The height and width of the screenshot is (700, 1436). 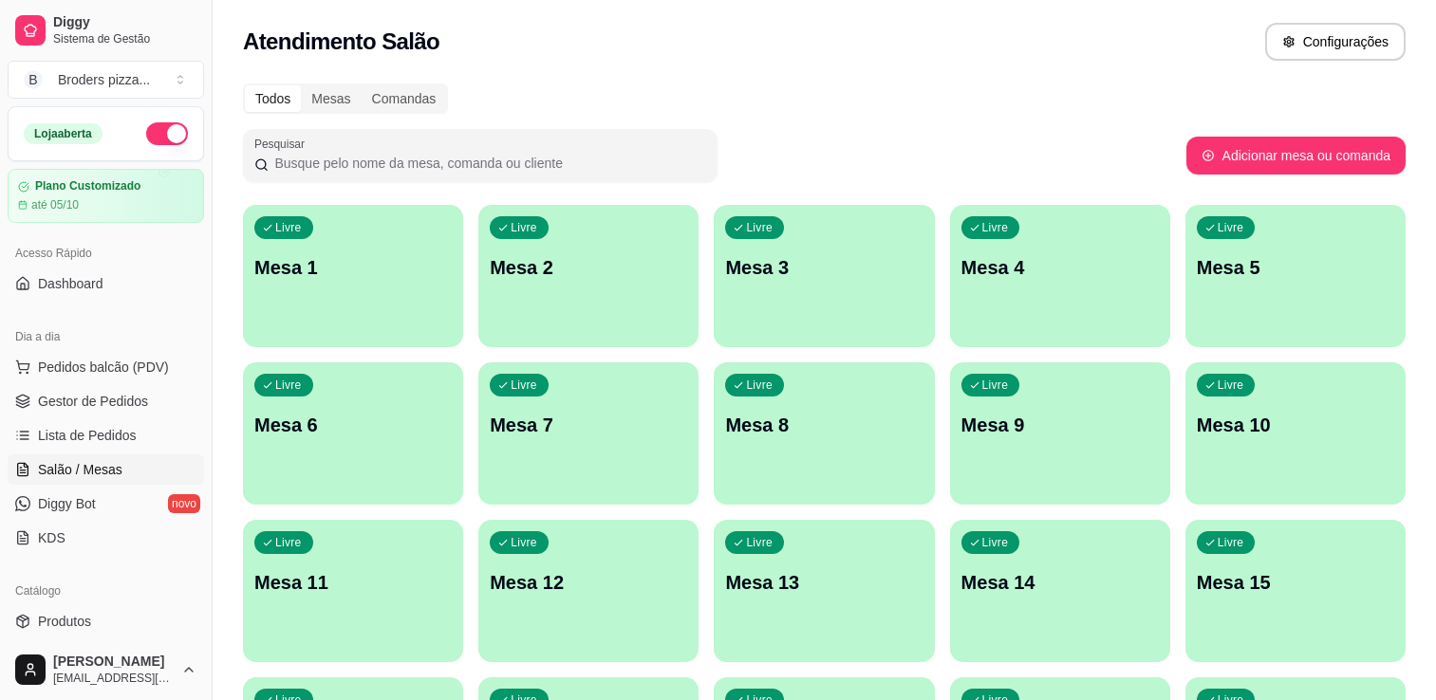 I want to click on span: Gestor de Pedidos, so click(x=93, y=401).